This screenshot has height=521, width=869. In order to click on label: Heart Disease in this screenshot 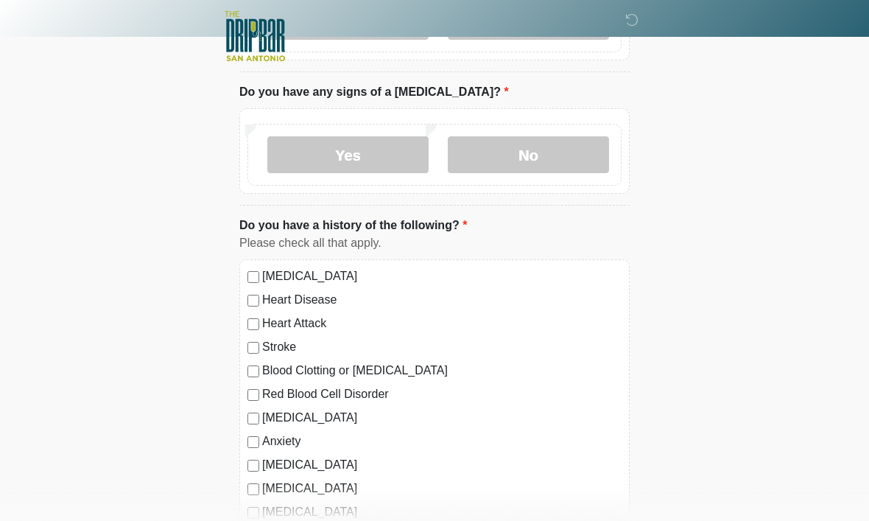, I will do `click(442, 300)`.